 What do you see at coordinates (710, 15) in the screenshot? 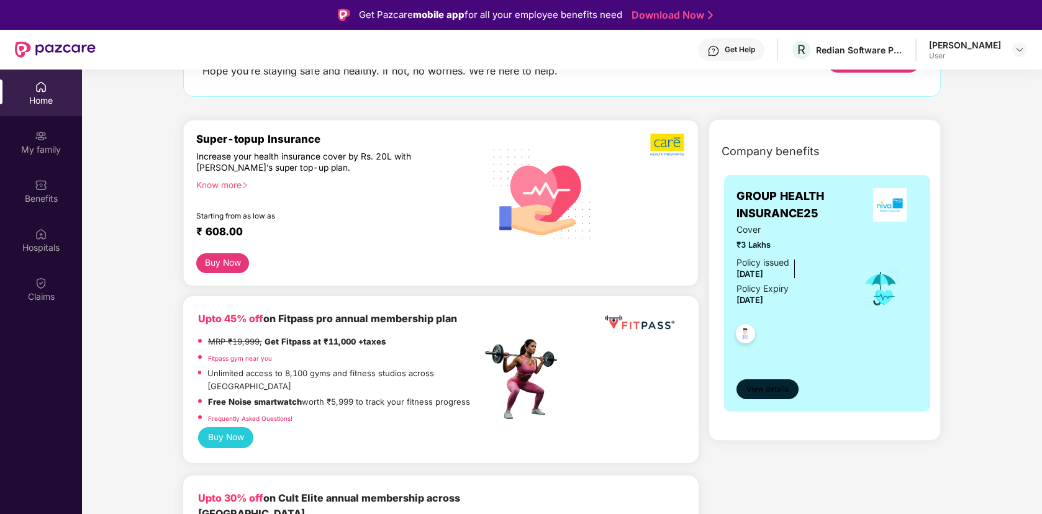
I see `img: Stroke` at bounding box center [710, 15].